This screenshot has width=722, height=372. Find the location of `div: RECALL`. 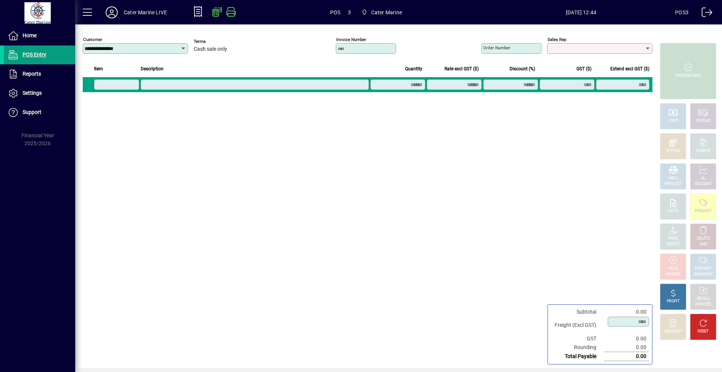

div: RECALL is located at coordinates (703, 299).